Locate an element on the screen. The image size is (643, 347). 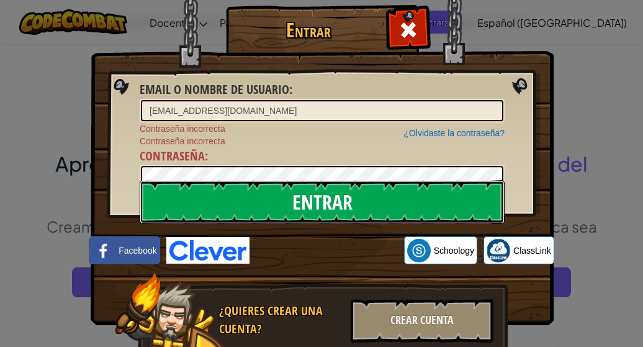
span: Email o Nombre de usuario is located at coordinates (214, 89).